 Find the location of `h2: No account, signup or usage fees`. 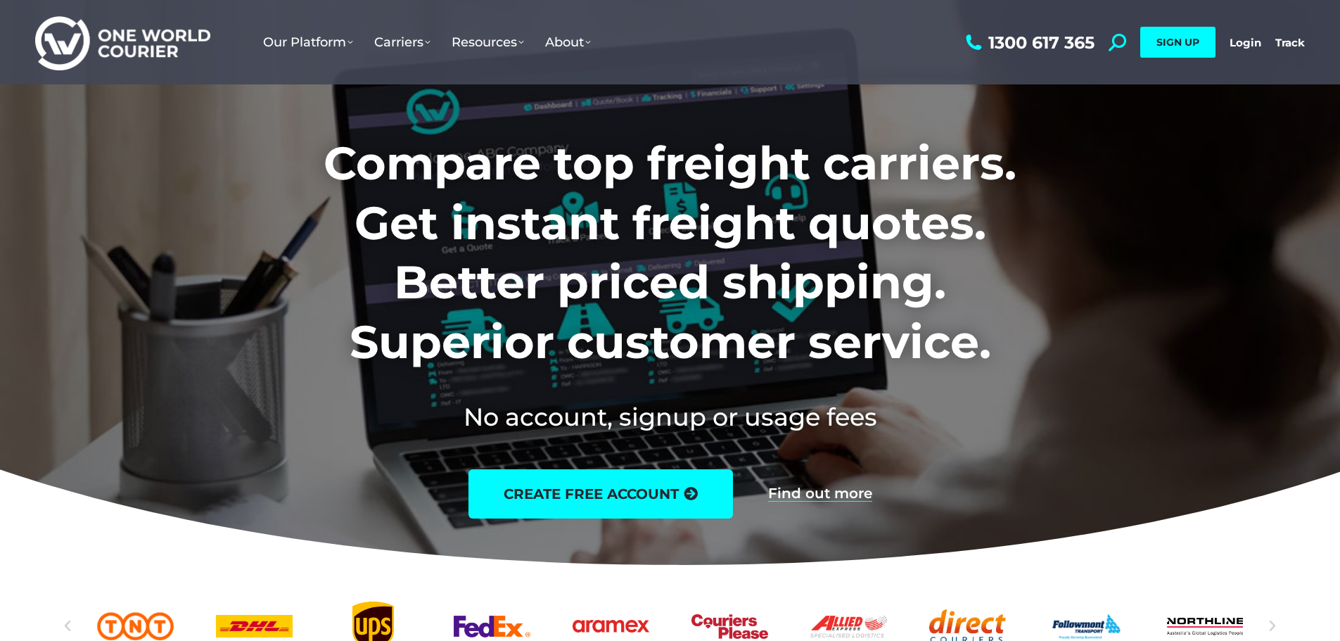

h2: No account, signup or usage fees is located at coordinates (670, 416).